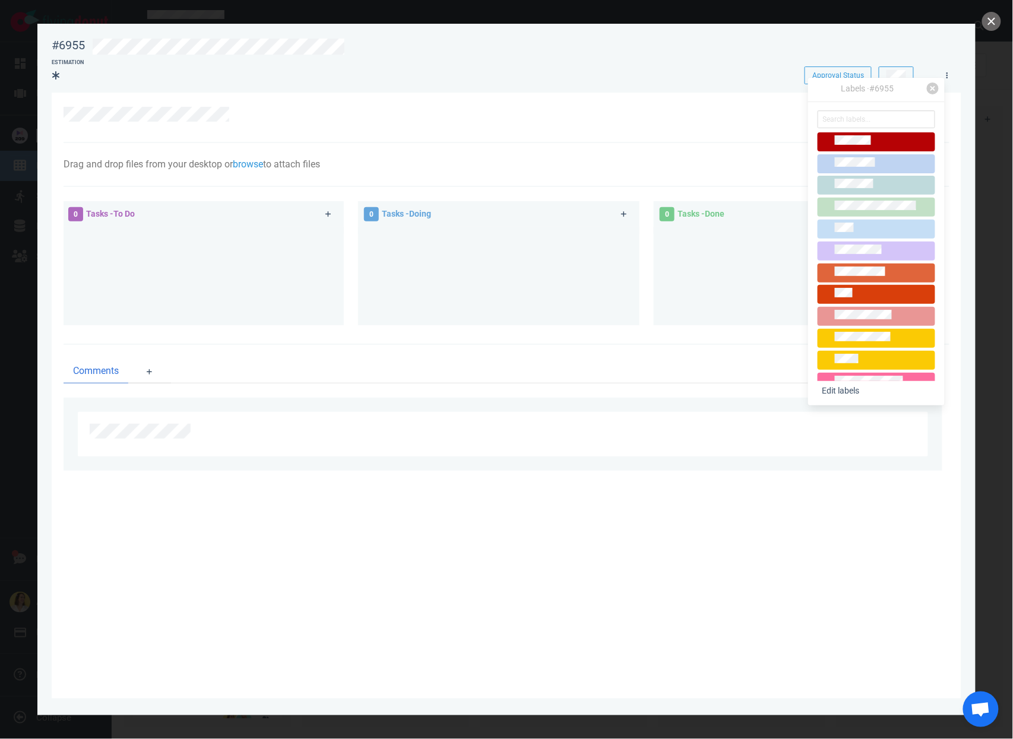 The image size is (1013, 739). What do you see at coordinates (838, 75) in the screenshot?
I see `button: Approval Status` at bounding box center [838, 75].